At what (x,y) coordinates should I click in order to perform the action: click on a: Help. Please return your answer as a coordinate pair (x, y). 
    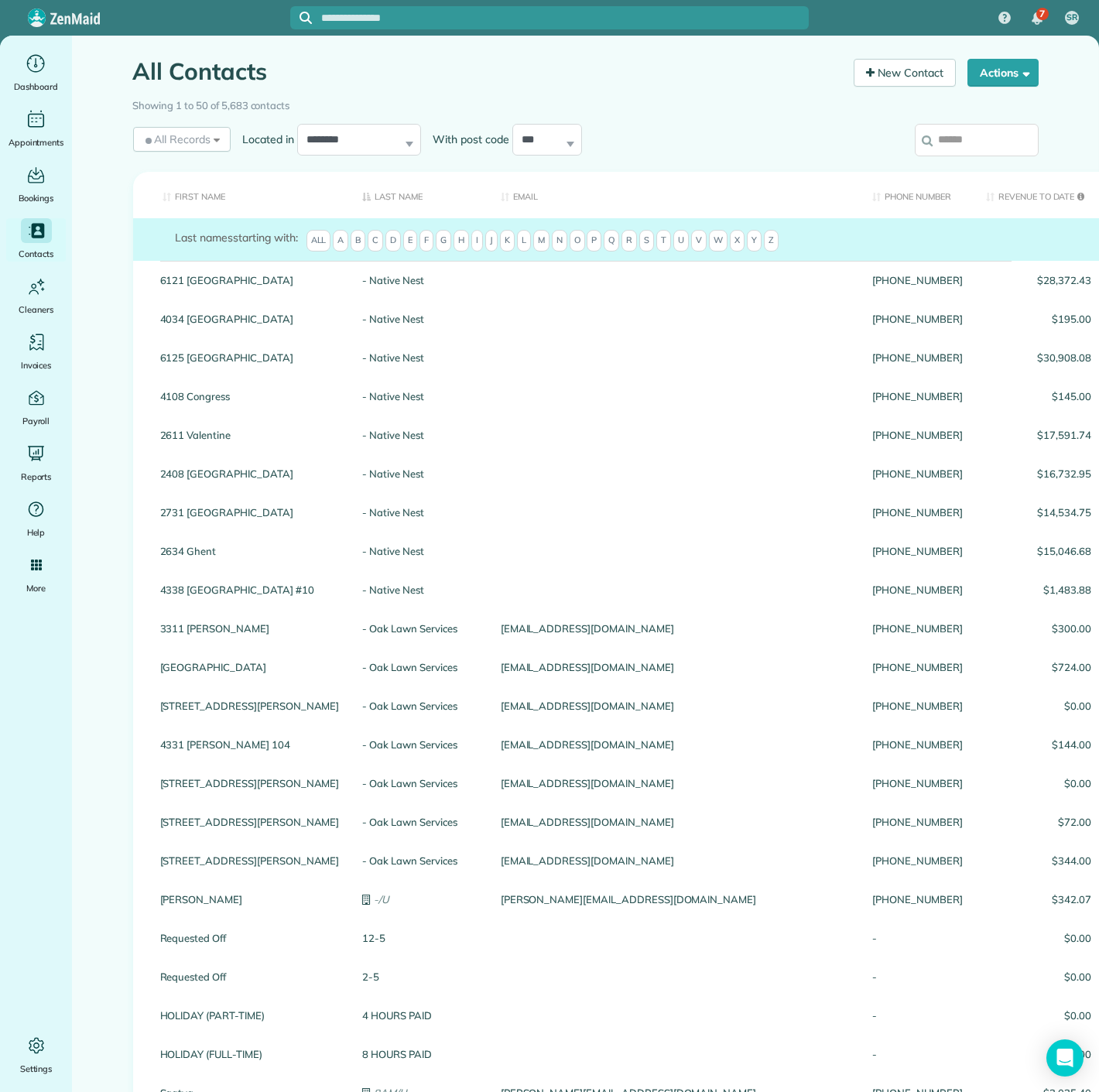
    Looking at the image, I should click on (36, 518).